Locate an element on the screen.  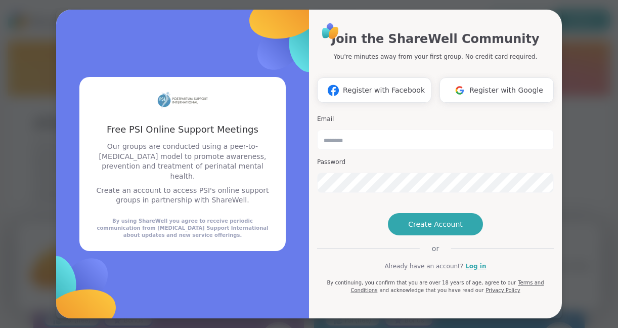
span: Create Account is located at coordinates (435, 224).